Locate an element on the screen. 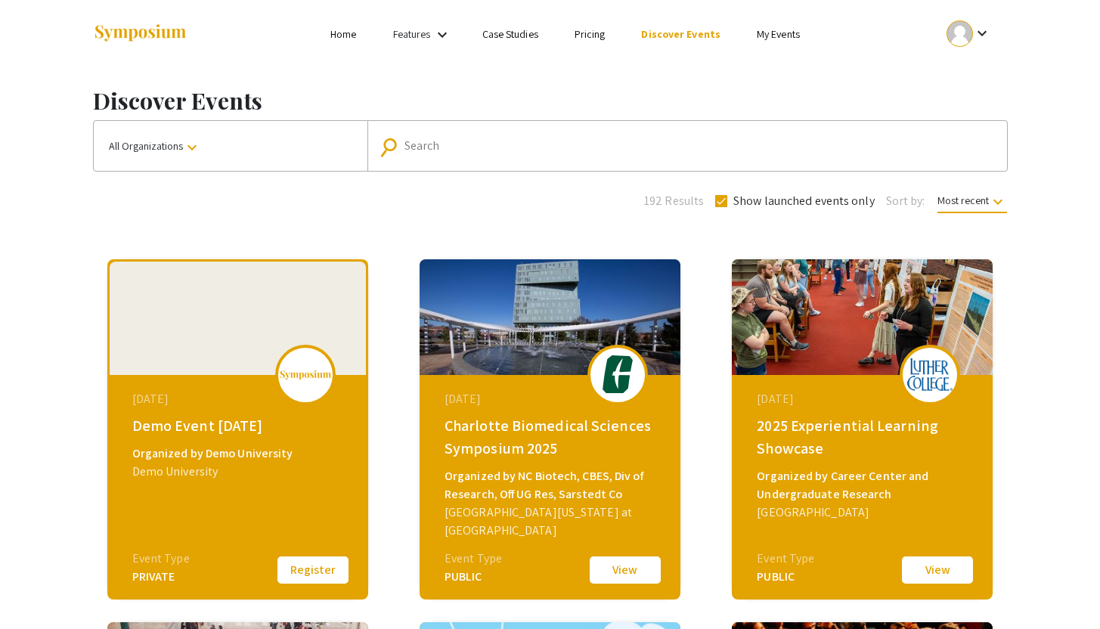  div: Organized by Demo University is located at coordinates (240, 454).